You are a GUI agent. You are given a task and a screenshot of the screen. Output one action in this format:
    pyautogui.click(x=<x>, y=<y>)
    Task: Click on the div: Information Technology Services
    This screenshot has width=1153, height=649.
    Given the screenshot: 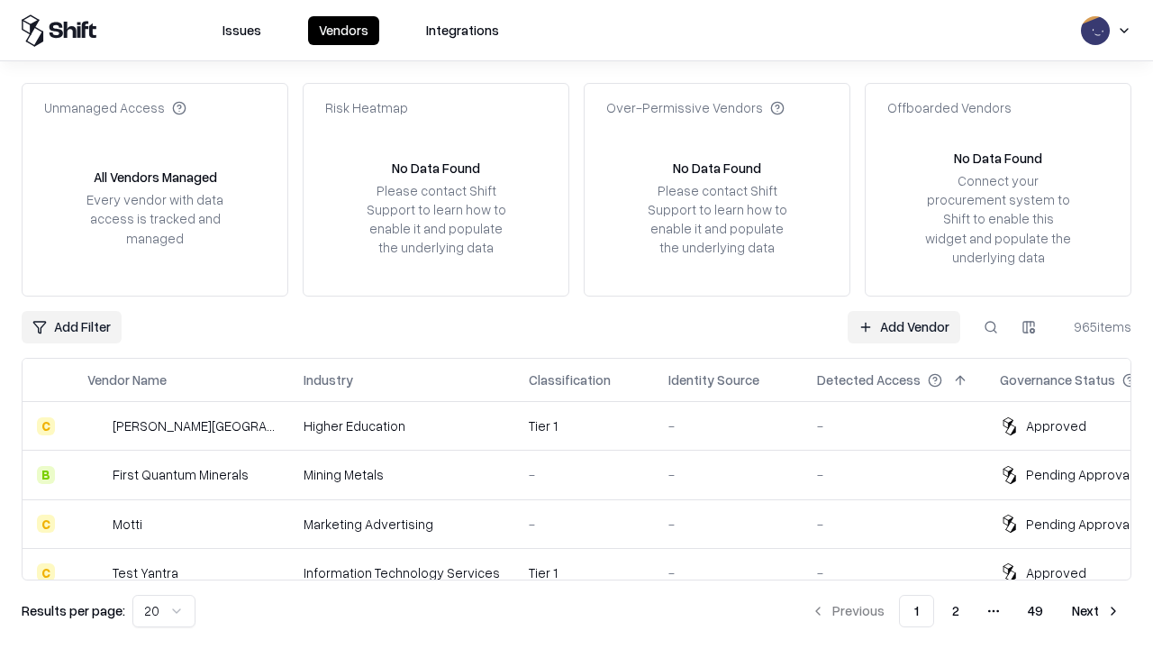 What is the action you would take?
    pyautogui.click(x=402, y=572)
    